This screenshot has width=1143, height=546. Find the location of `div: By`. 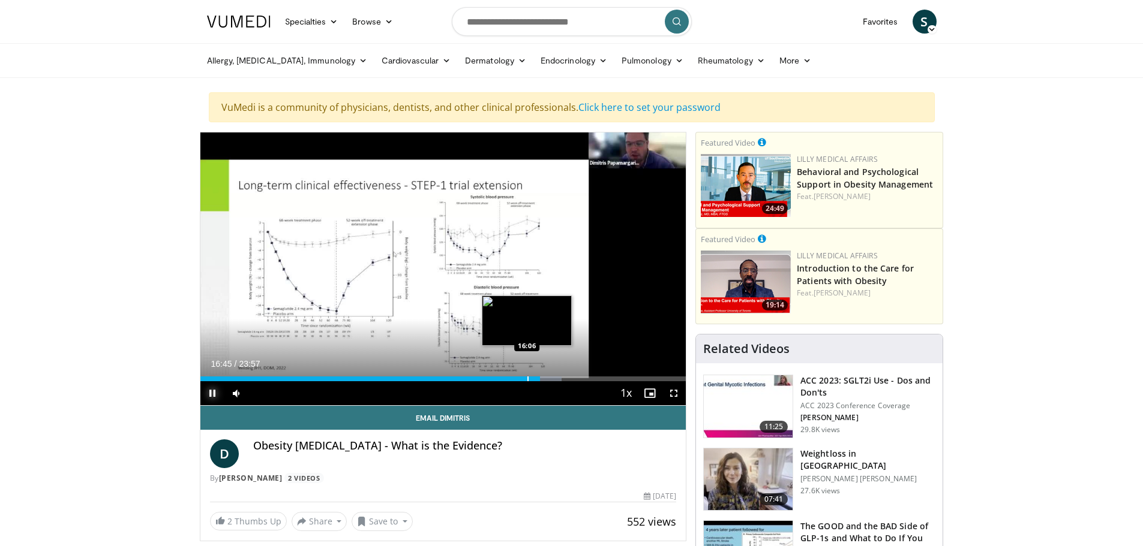

div: By is located at coordinates (443, 479).